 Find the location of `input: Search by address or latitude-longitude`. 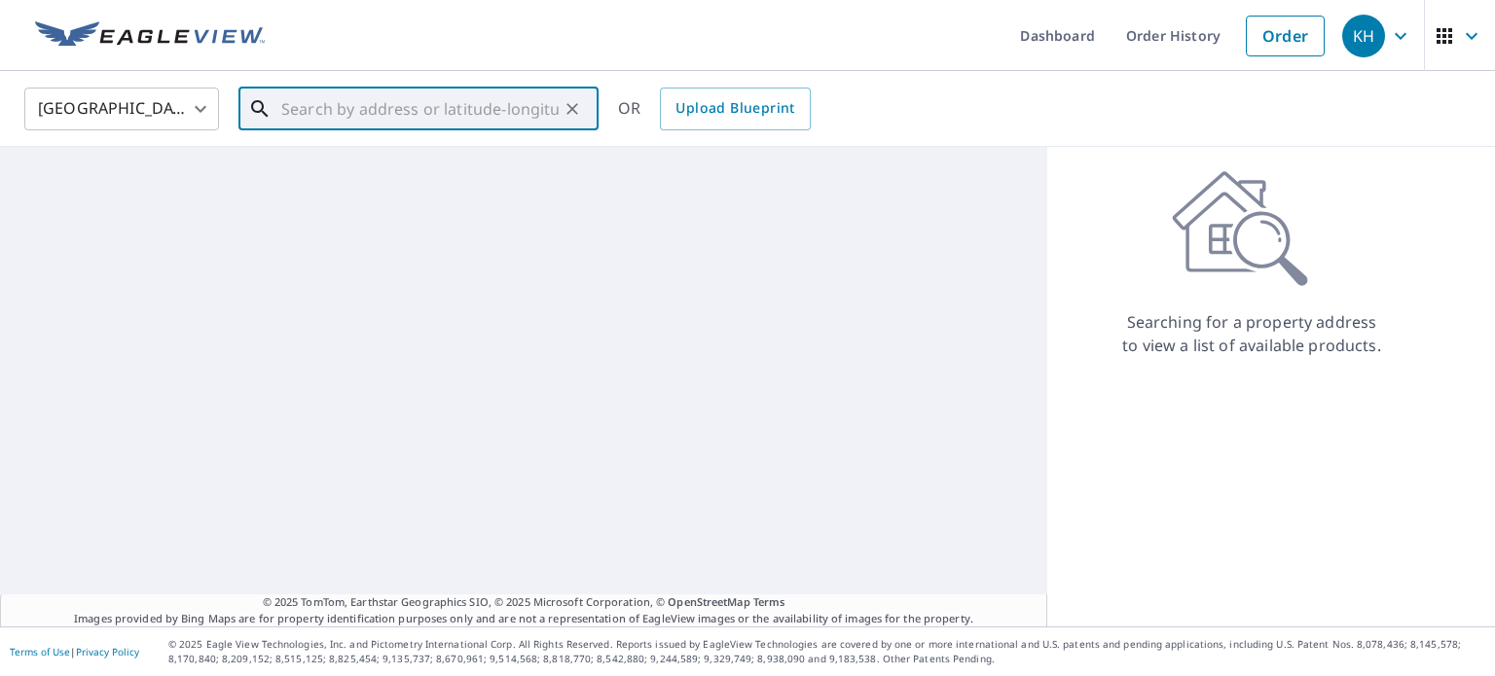

input: Search by address or latitude-longitude is located at coordinates (419, 109).